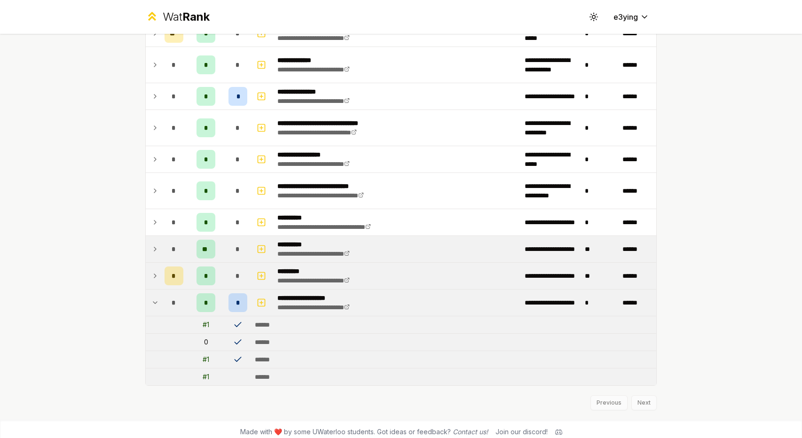 This screenshot has width=802, height=438. What do you see at coordinates (470, 431) in the screenshot?
I see `a: Contact us!` at bounding box center [470, 431].